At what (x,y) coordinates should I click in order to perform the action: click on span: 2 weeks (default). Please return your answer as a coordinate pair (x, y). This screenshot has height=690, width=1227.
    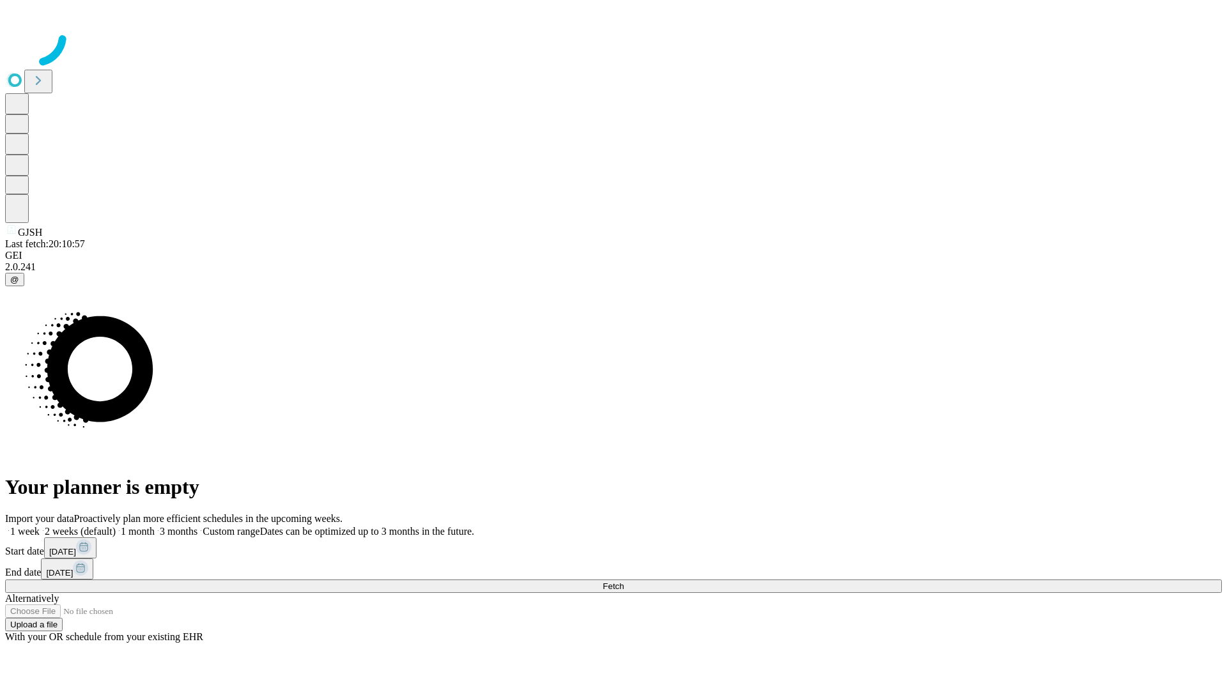
    Looking at the image, I should click on (80, 531).